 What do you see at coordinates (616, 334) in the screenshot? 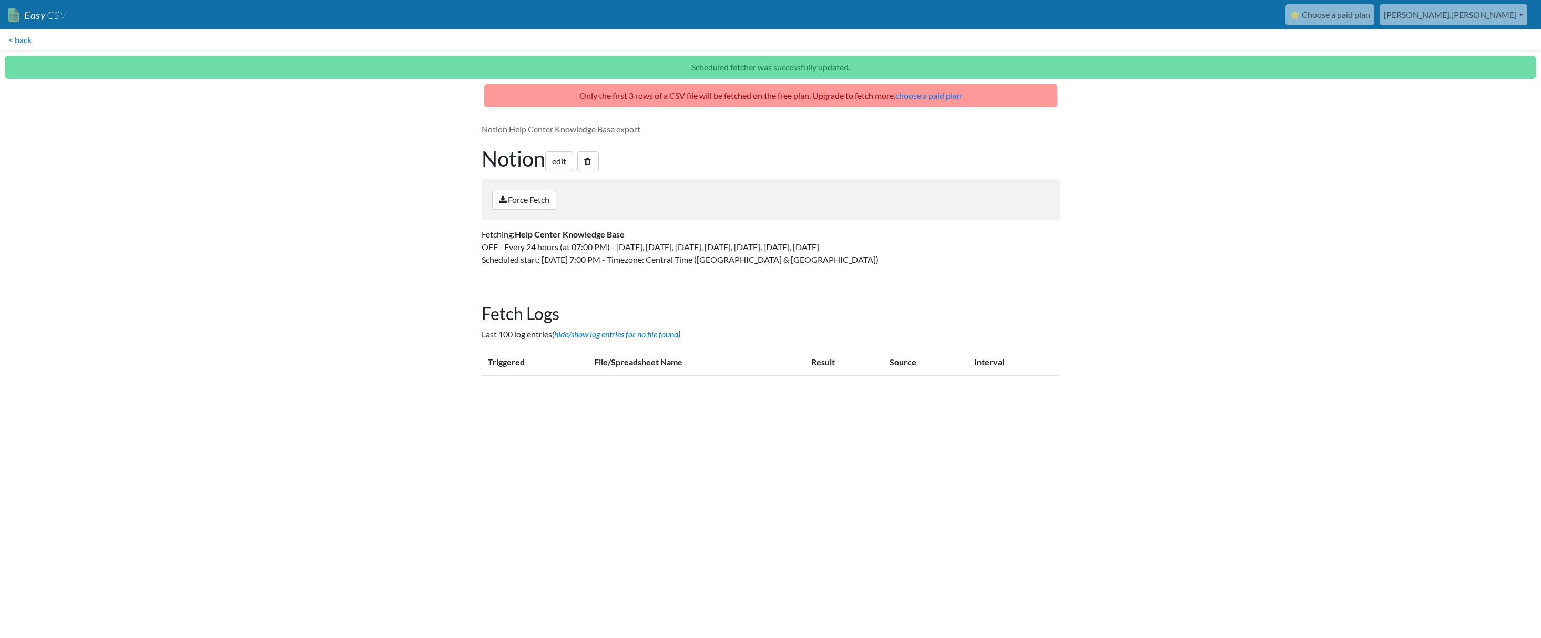
I see `a: hide/show log entries for no file found` at bounding box center [616, 334].